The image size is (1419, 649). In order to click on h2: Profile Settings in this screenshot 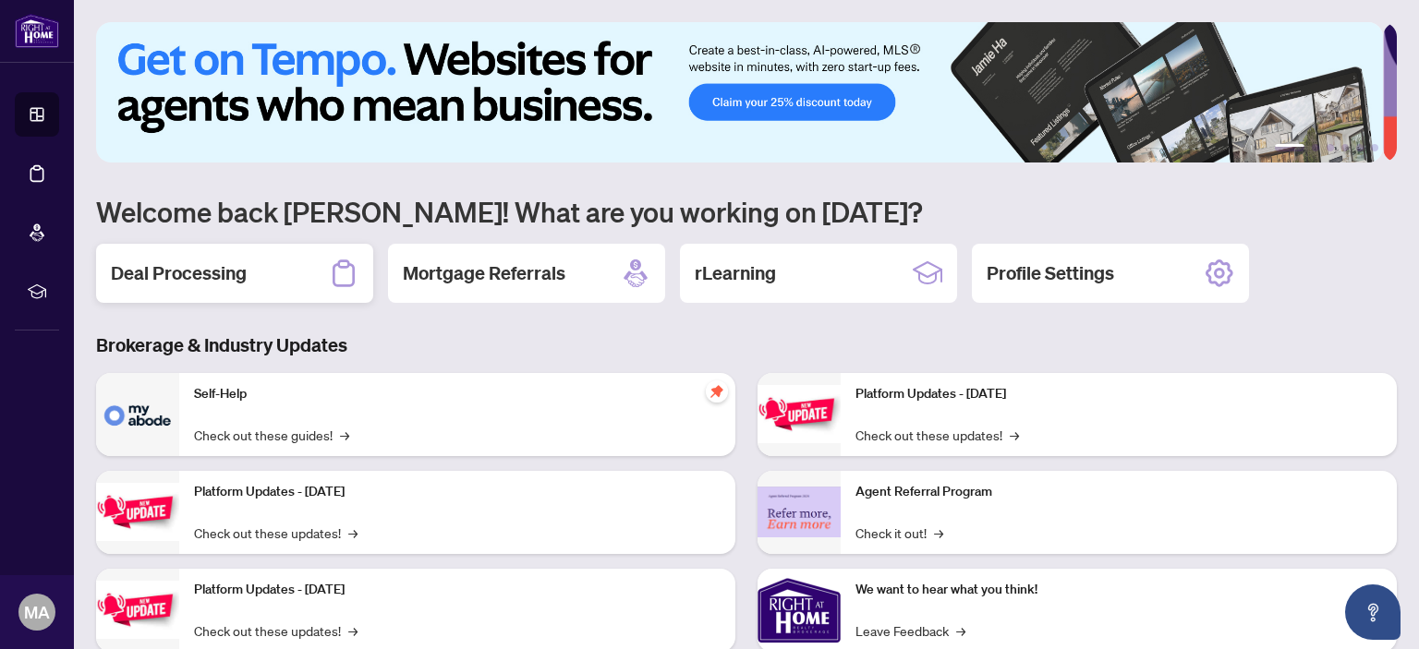, I will do `click(1050, 273)`.